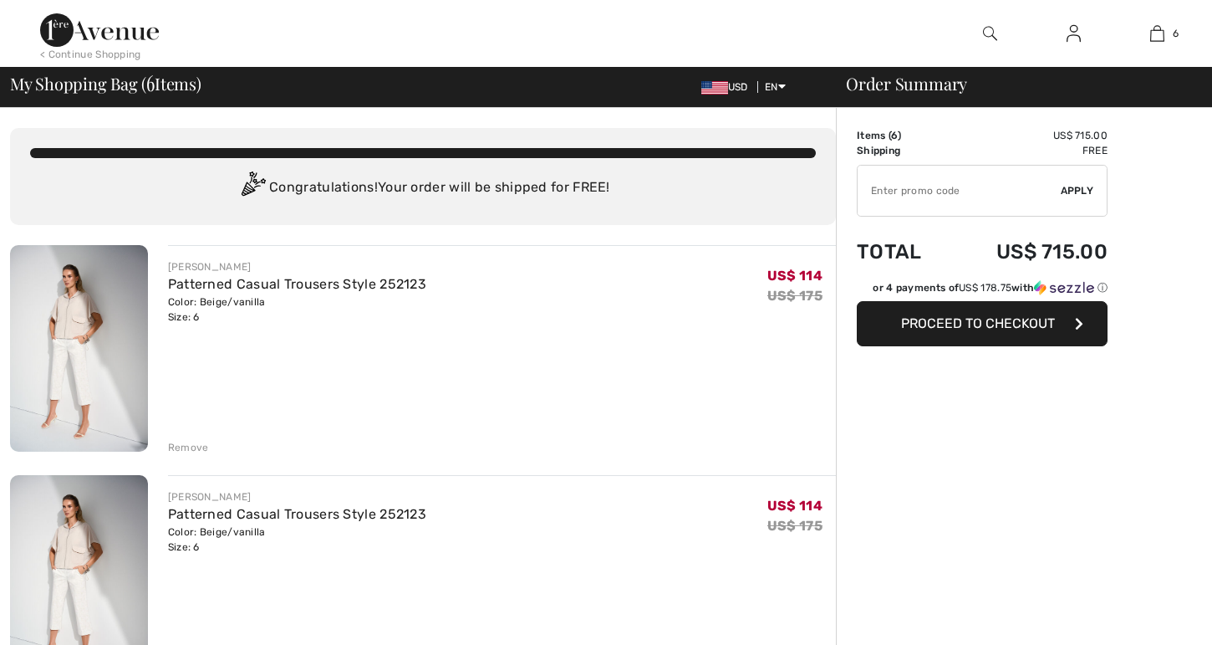 The height and width of the screenshot is (645, 1212). What do you see at coordinates (1157, 33) in the screenshot?
I see `a: 6` at bounding box center [1157, 33].